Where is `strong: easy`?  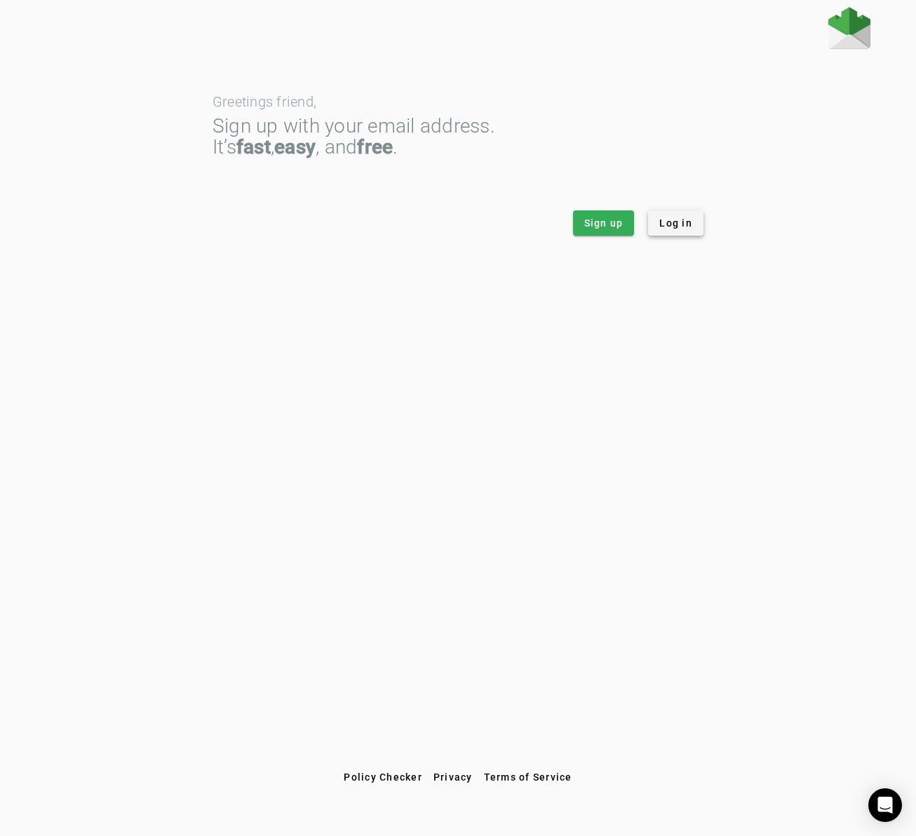
strong: easy is located at coordinates (295, 147).